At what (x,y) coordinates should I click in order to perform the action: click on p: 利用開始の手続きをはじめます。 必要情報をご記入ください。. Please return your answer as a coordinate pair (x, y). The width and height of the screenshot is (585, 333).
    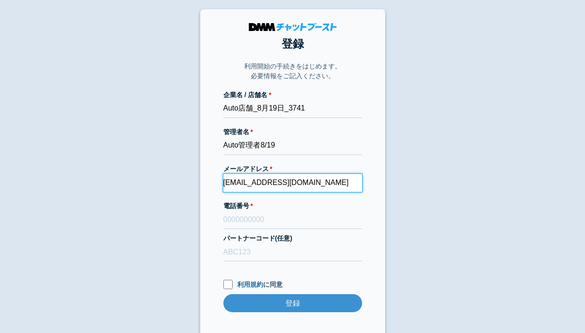
    Looking at the image, I should click on (293, 71).